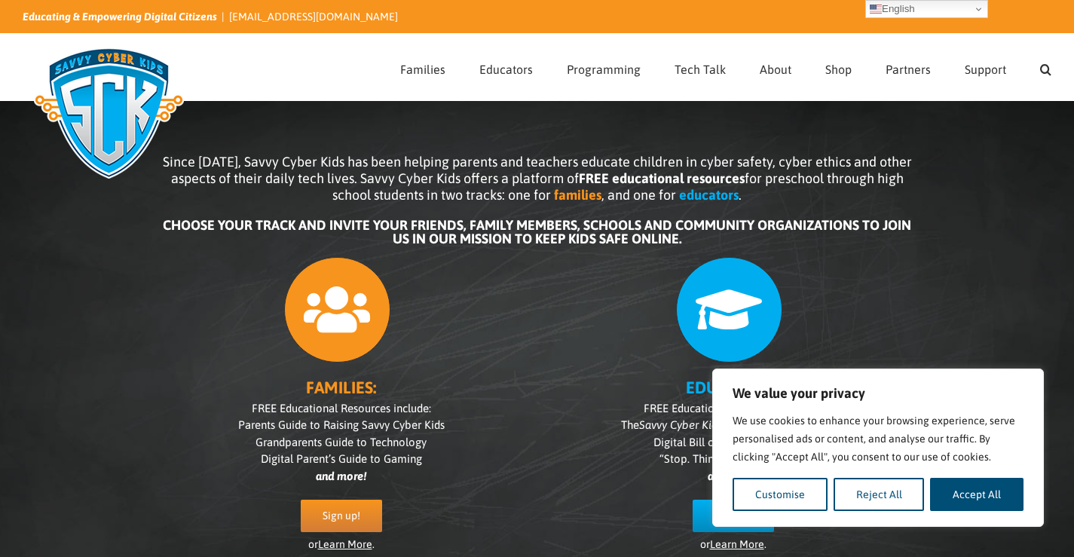 The width and height of the screenshot is (1074, 557). What do you see at coordinates (708, 194) in the screenshot?
I see `b: educators` at bounding box center [708, 194].